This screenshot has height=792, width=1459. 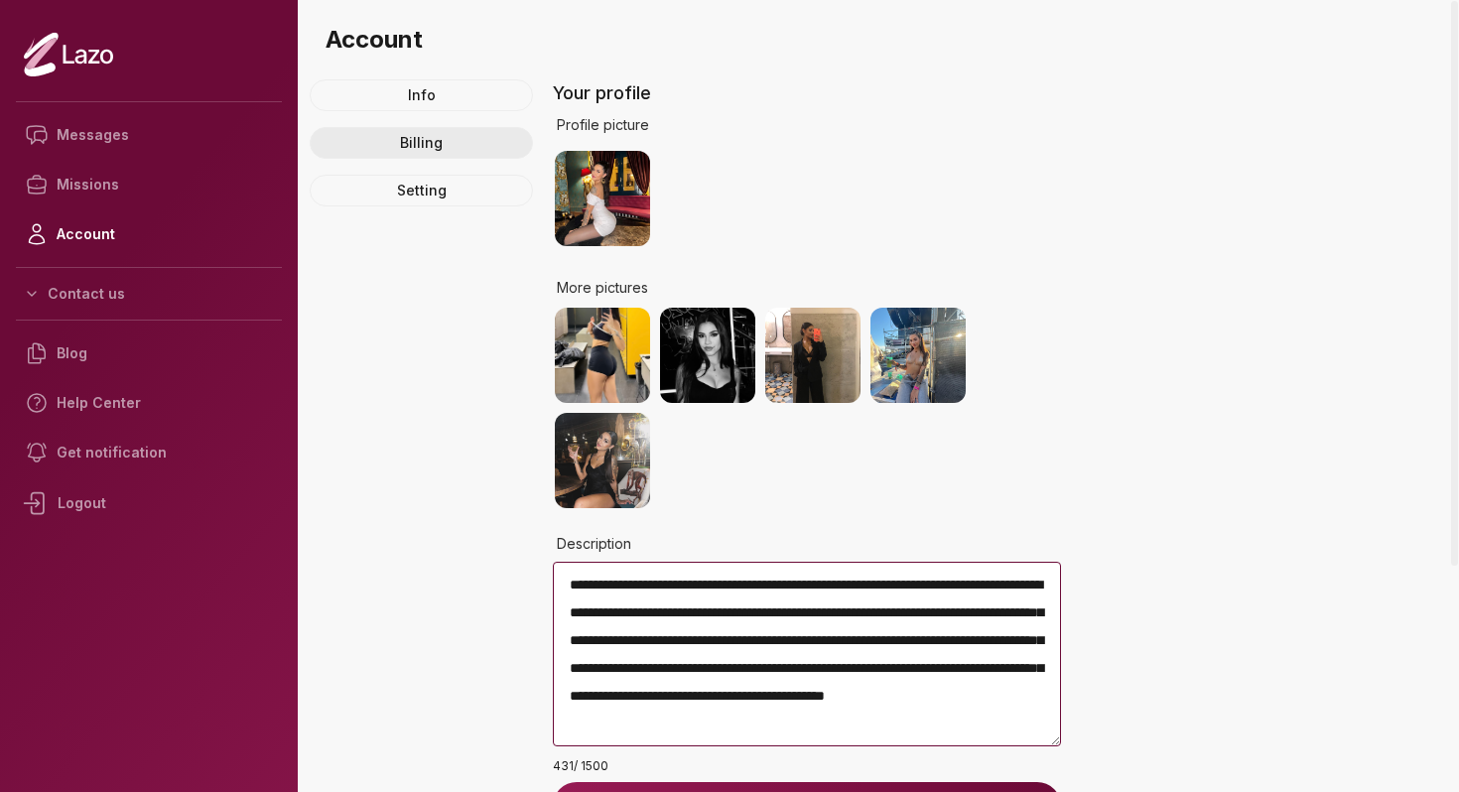 What do you see at coordinates (421, 143) in the screenshot?
I see `a: Billing` at bounding box center [421, 143].